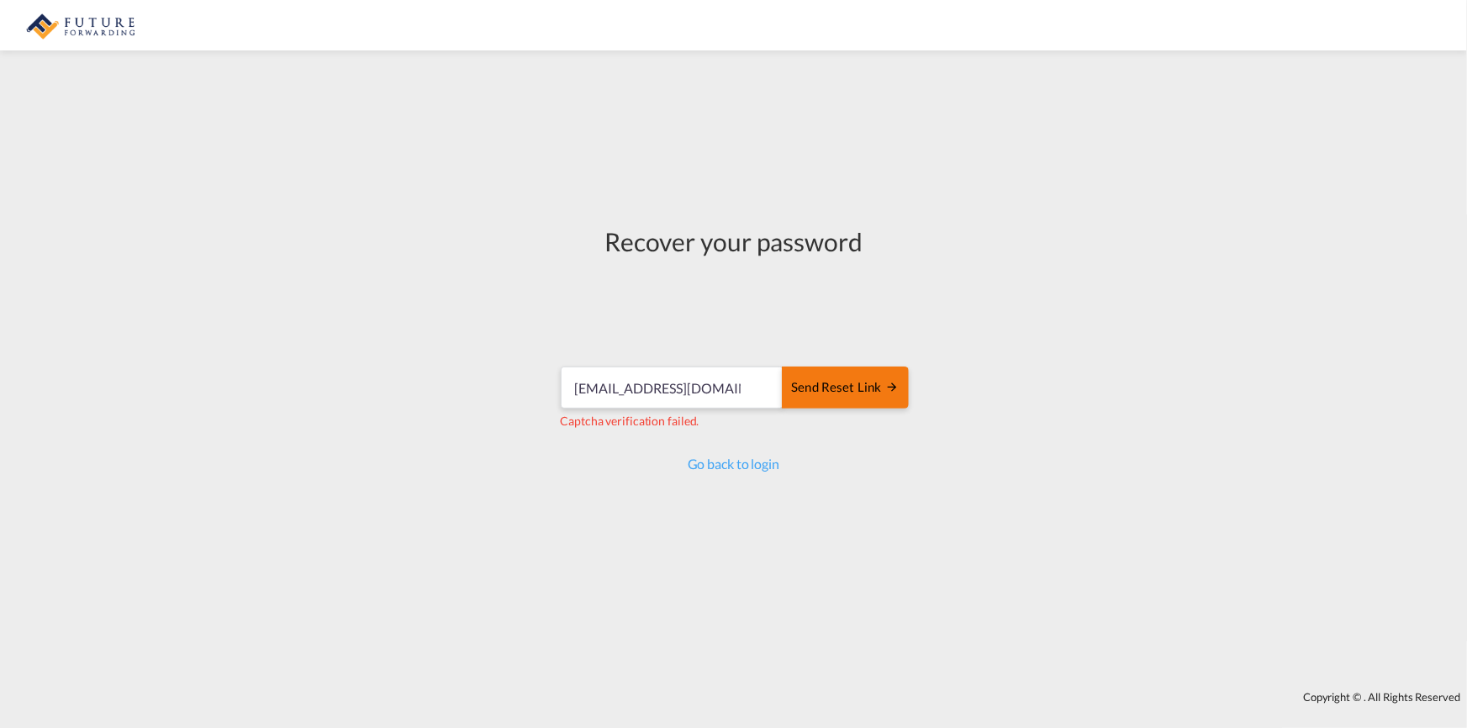  Describe the element at coordinates (845, 387) in the screenshot. I see `button: SEND RESET LINK` at that location.